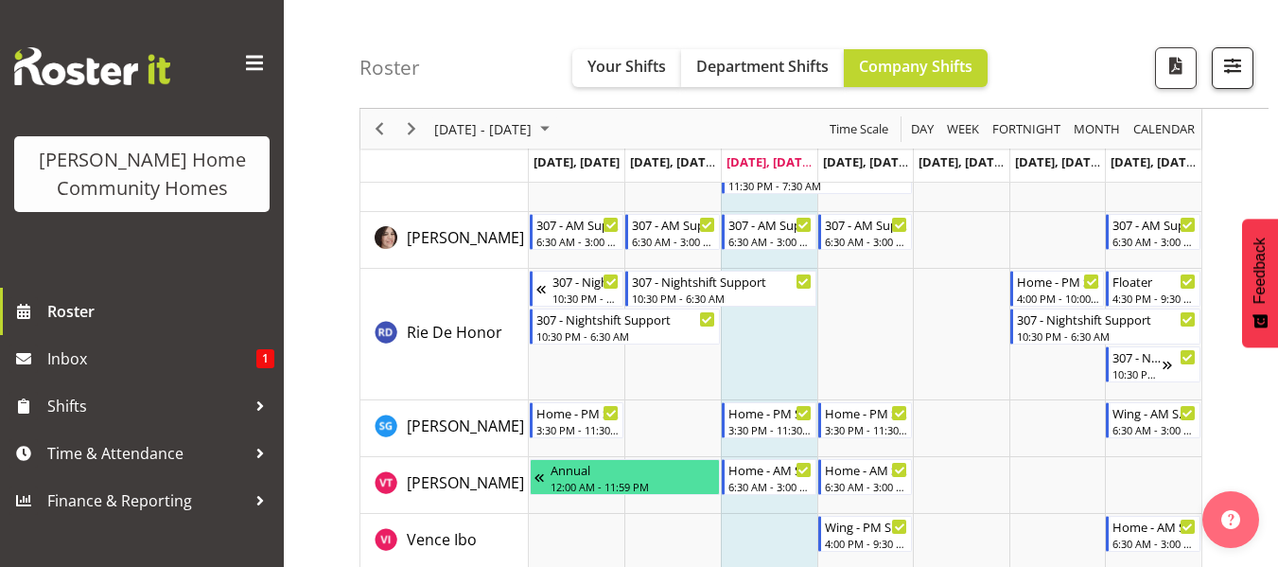 The height and width of the screenshot is (567, 1278). Describe the element at coordinates (577, 420) in the screenshot. I see `div: Sourav Guleria"s event - Home - PM Support 1 Begin From Monday, September 8, 2025 at 3:30:00 PM G...` at that location.